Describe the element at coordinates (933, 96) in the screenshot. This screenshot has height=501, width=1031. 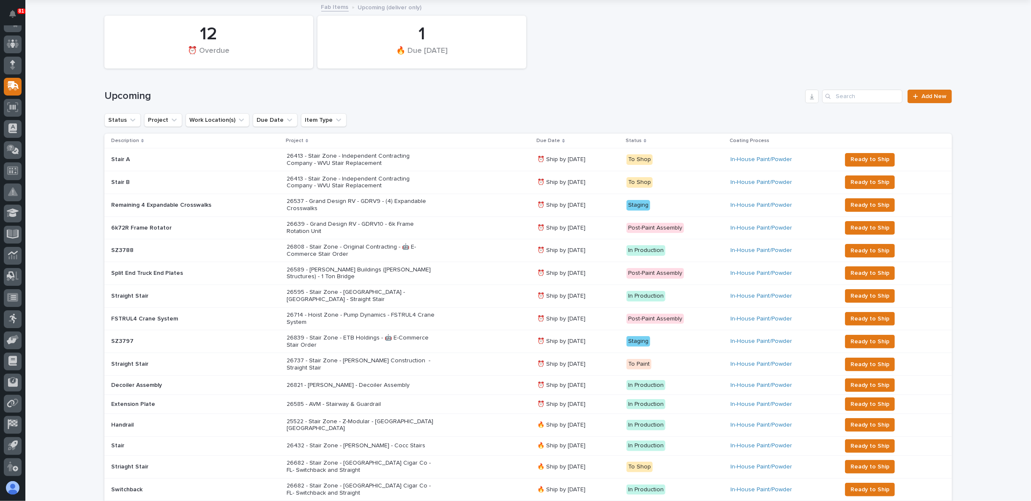
I see `span: Add New` at that location.